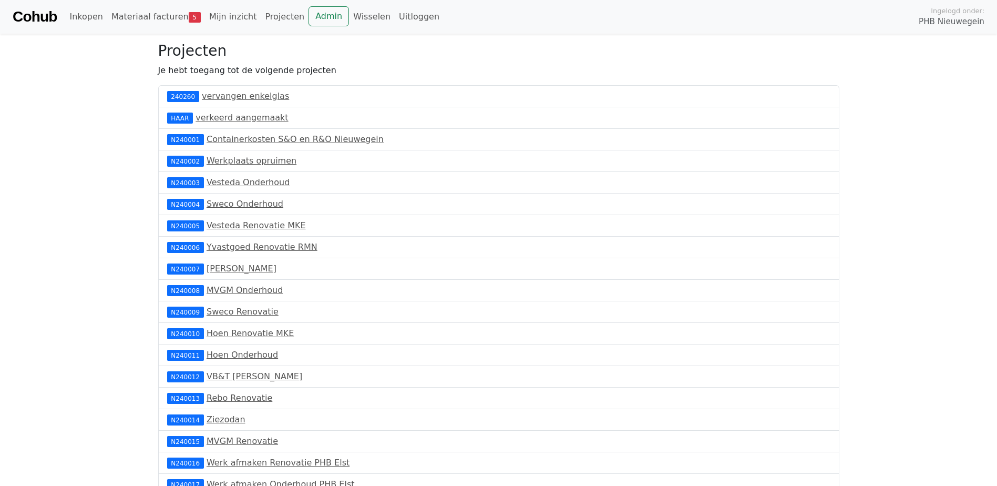  What do you see at coordinates (262, 246) in the screenshot?
I see `a: Yvastgoed Renovatie RMN` at bounding box center [262, 246].